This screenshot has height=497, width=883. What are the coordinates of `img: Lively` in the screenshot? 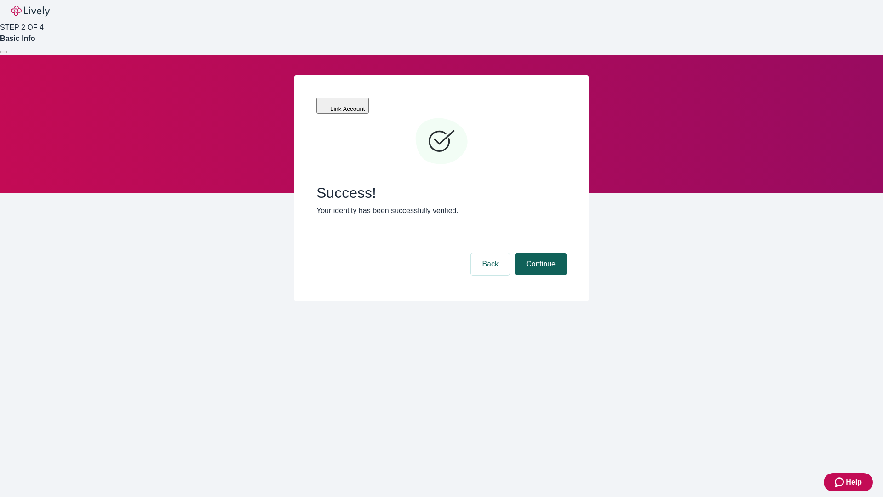 It's located at (30, 11).